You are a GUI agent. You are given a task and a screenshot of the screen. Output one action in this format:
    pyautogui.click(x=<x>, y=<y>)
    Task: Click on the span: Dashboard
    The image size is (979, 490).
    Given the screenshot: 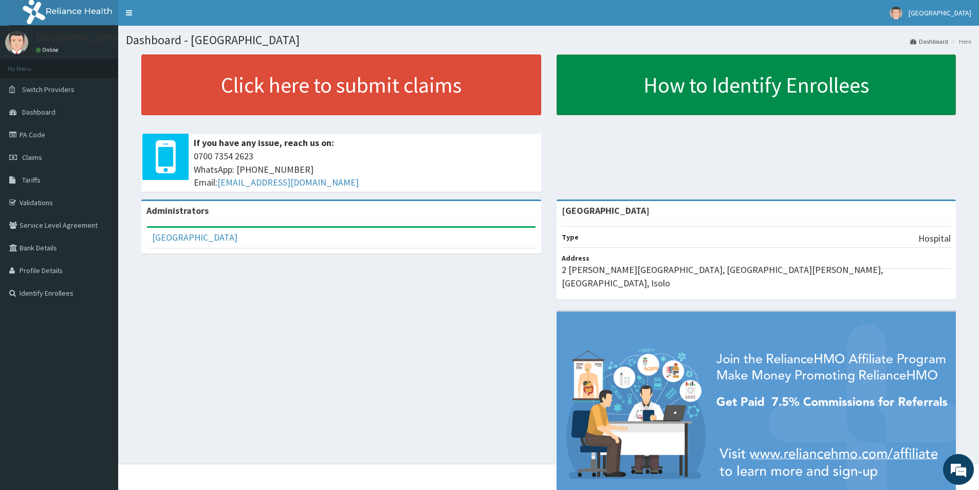 What is the action you would take?
    pyautogui.click(x=39, y=112)
    